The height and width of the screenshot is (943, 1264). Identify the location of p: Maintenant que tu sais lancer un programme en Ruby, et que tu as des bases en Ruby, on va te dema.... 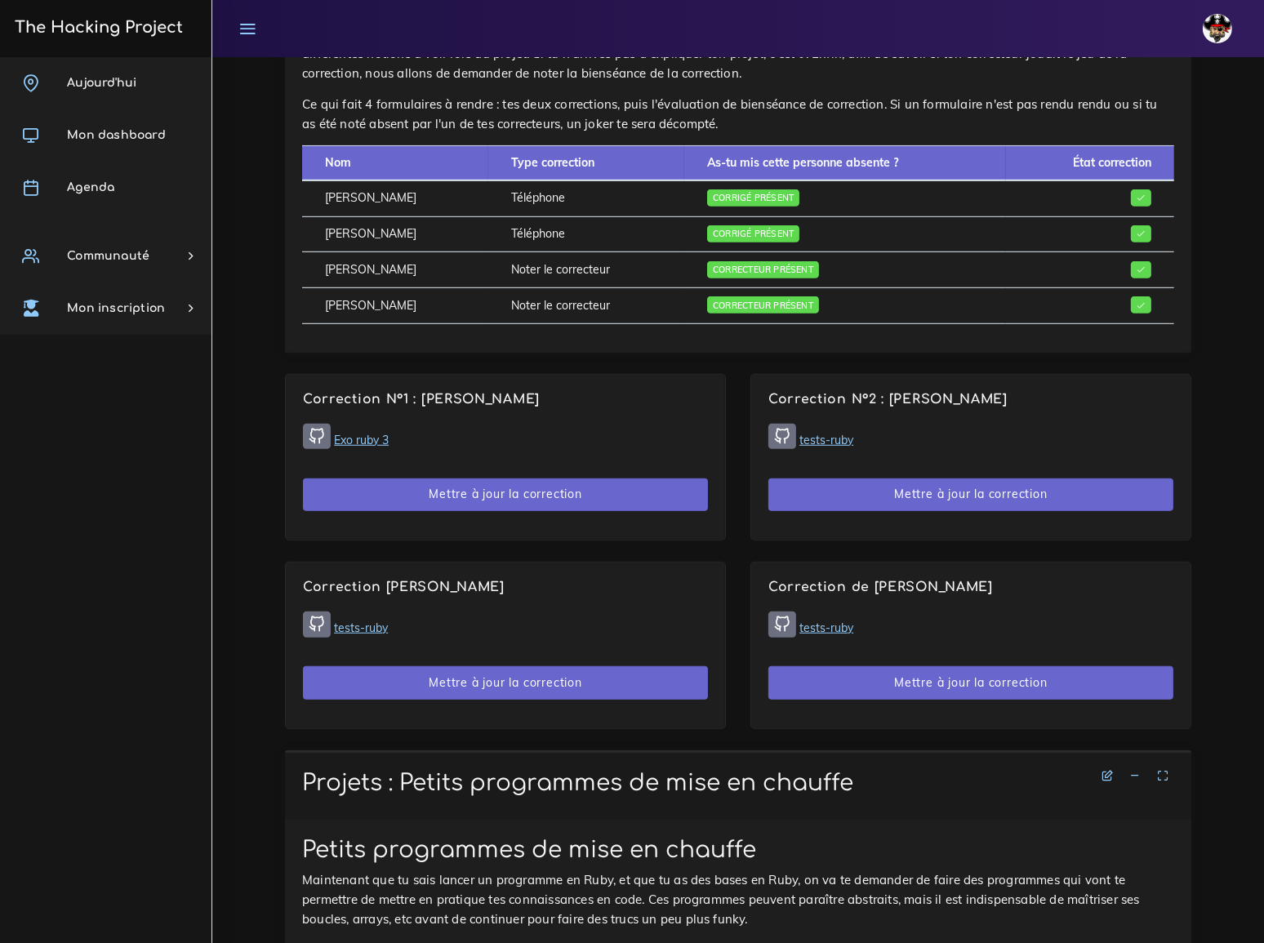
(738, 900).